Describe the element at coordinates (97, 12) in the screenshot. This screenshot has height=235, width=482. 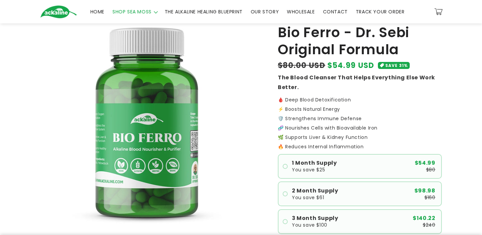
I see `a: HOME` at that location.